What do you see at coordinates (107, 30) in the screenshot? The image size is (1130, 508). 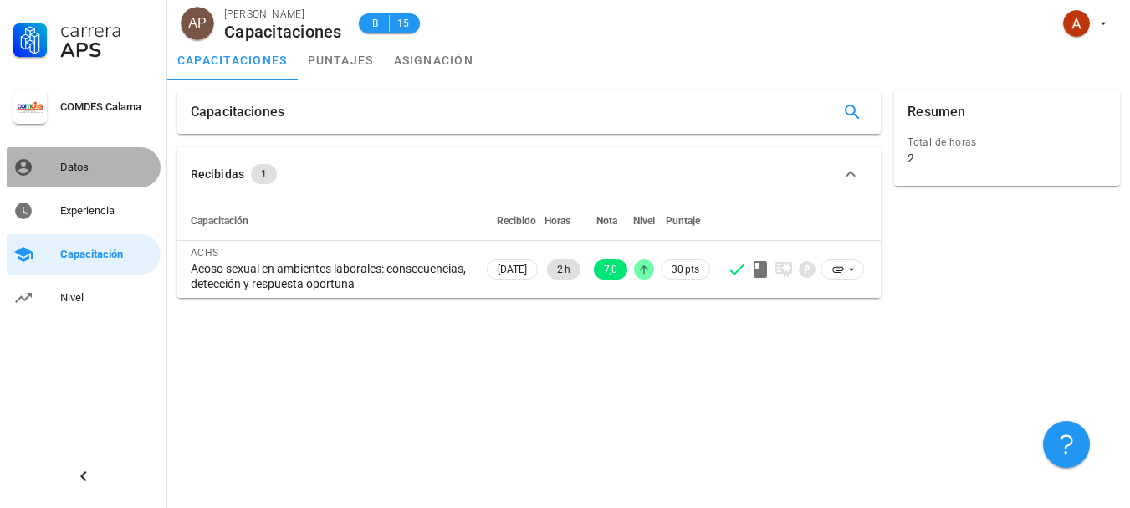 I see `div: Carrera` at bounding box center [107, 30].